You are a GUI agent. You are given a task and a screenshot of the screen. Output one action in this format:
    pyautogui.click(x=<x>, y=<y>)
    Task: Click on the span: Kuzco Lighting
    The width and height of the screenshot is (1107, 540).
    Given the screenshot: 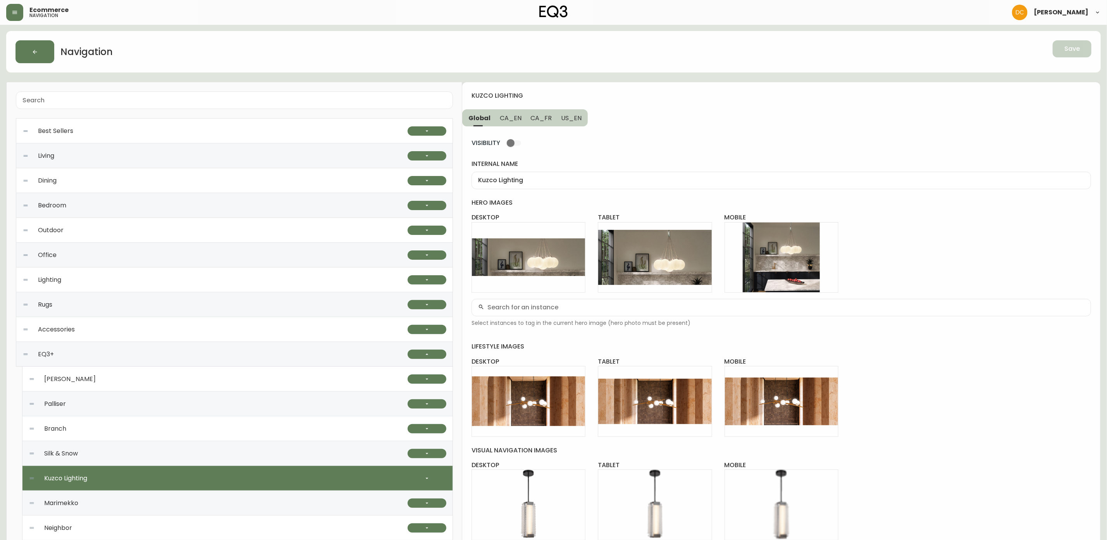 What is the action you would take?
    pyautogui.click(x=65, y=478)
    